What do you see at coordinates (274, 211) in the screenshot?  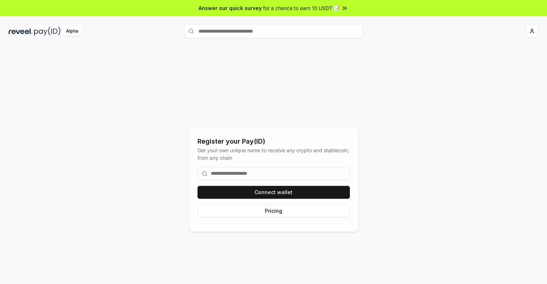 I see `button: Pricing` at bounding box center [274, 211].